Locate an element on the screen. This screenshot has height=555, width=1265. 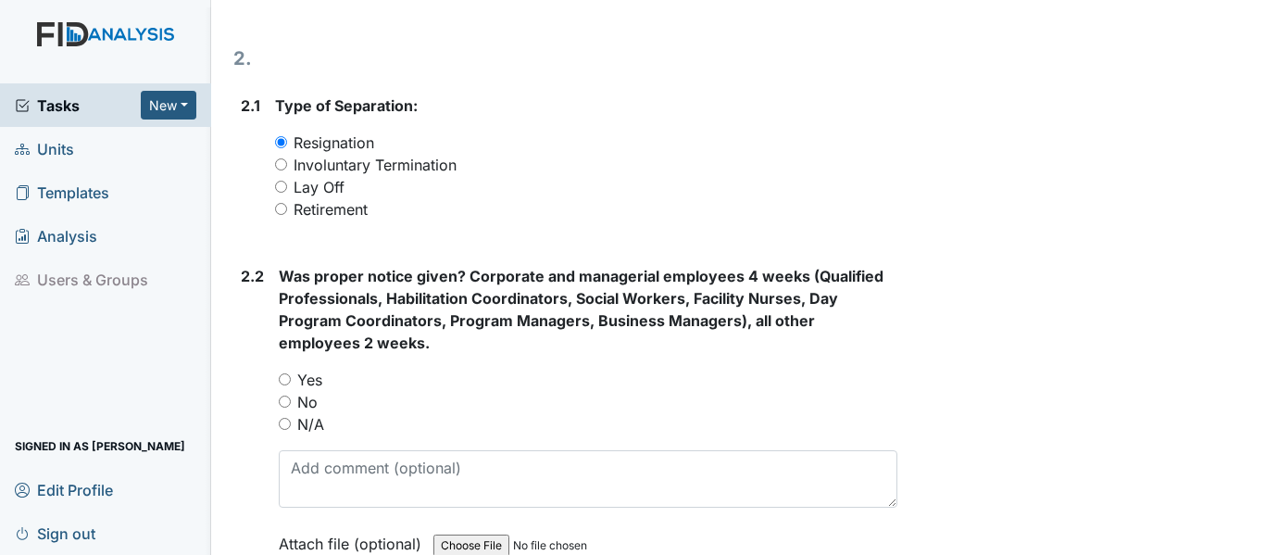
span: Type of Separation: is located at coordinates (346, 106).